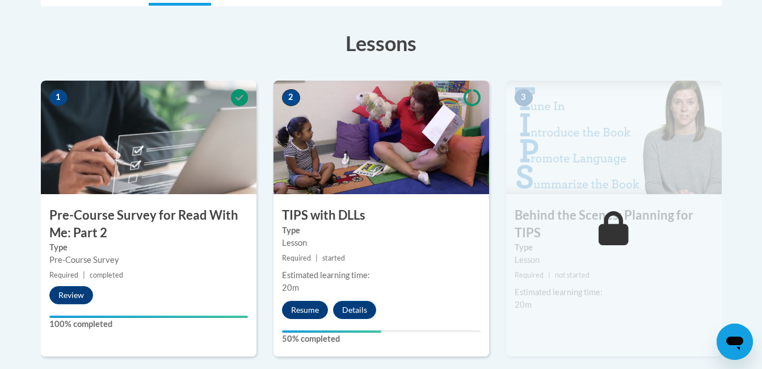 This screenshot has width=762, height=369. What do you see at coordinates (149, 260) in the screenshot?
I see `div: Pre-Course Survey` at bounding box center [149, 260].